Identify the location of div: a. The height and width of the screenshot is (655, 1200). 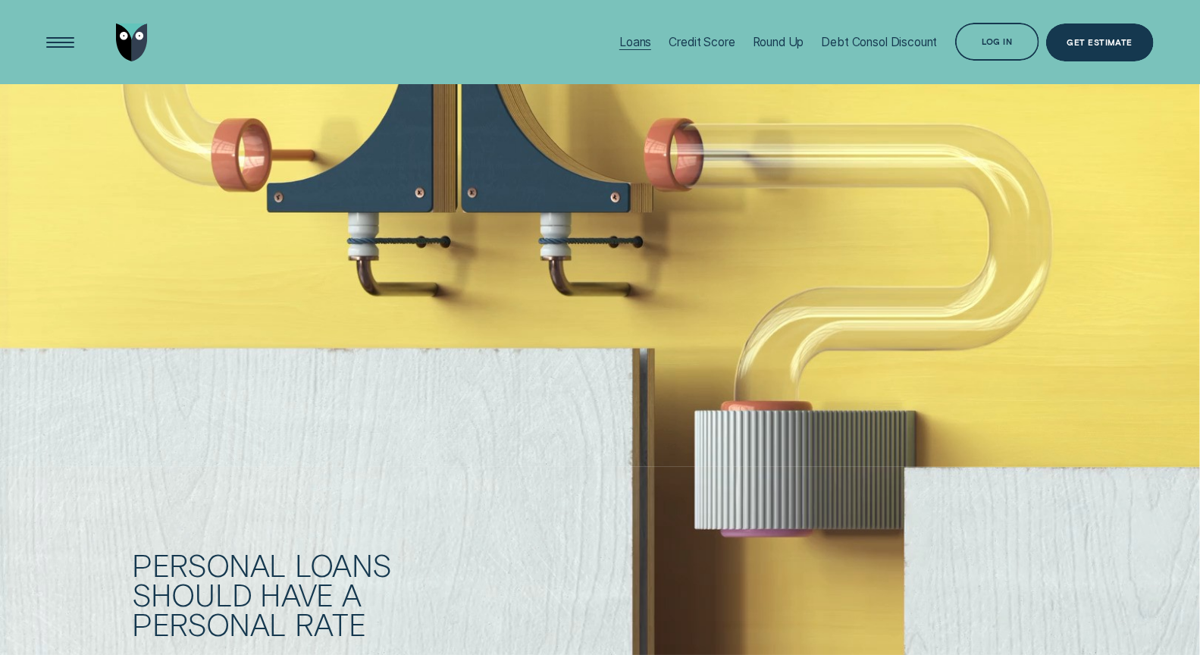
(352, 595).